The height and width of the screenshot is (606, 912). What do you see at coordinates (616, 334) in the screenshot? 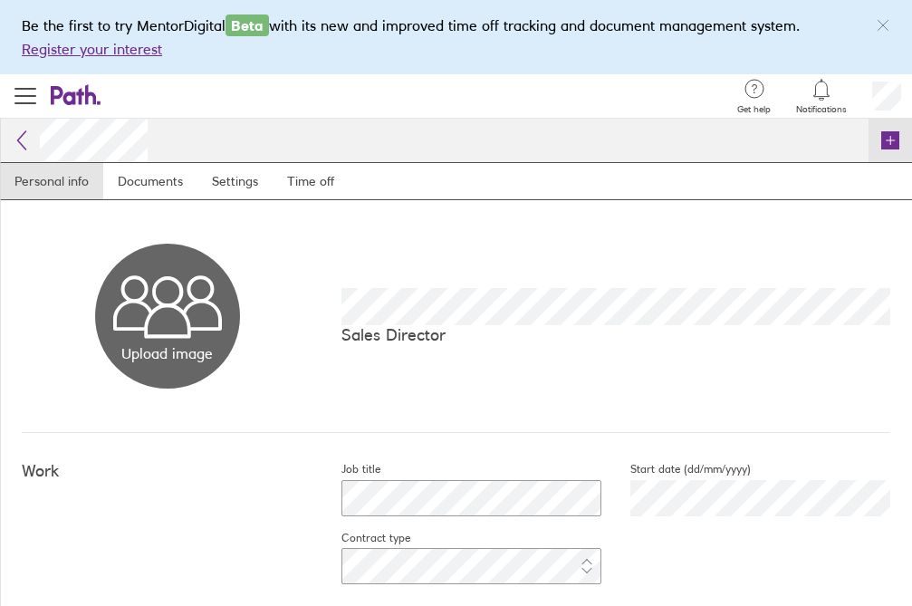
I see `p: Sales Director` at bounding box center [616, 334].